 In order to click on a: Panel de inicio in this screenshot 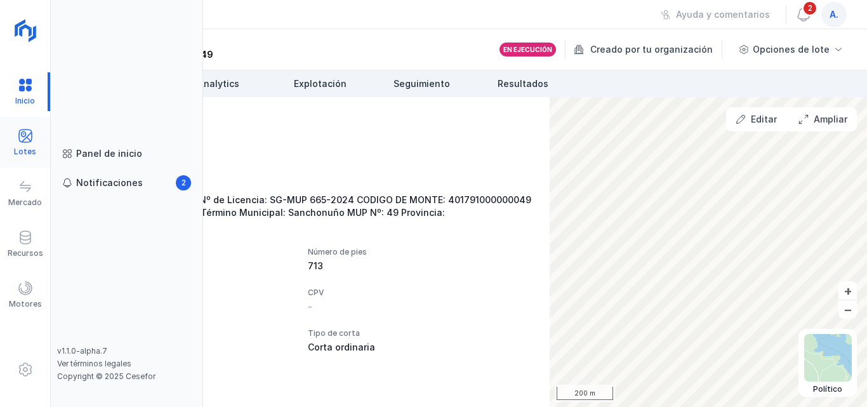, I will do `click(126, 154)`.